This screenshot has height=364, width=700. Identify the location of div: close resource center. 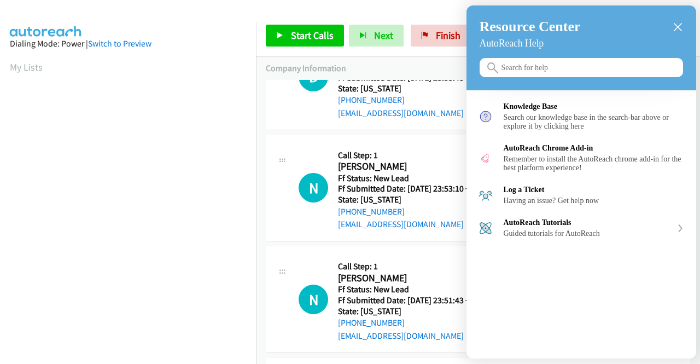
(677, 27).